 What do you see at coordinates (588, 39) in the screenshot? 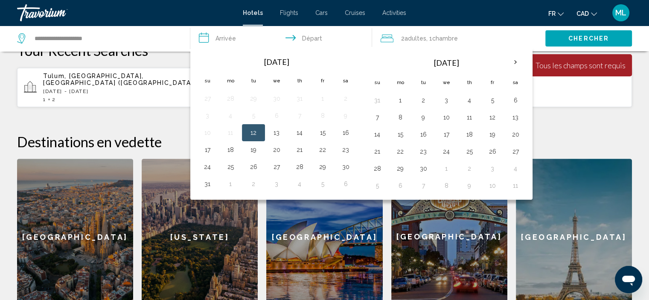
I see `span: Chercher` at bounding box center [588, 39].